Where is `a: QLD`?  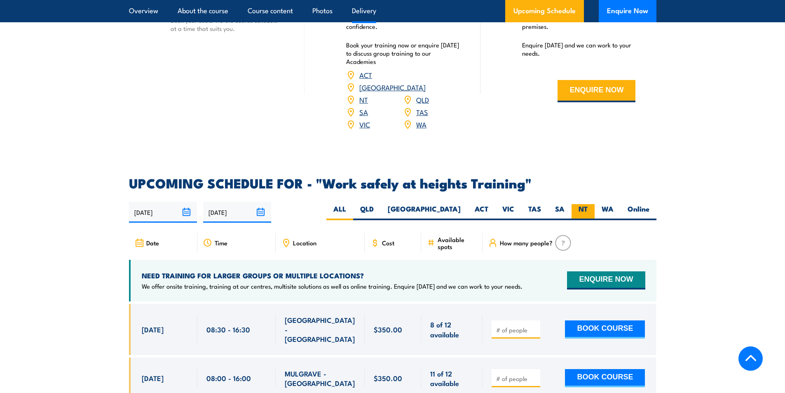
a: QLD is located at coordinates (422, 99).